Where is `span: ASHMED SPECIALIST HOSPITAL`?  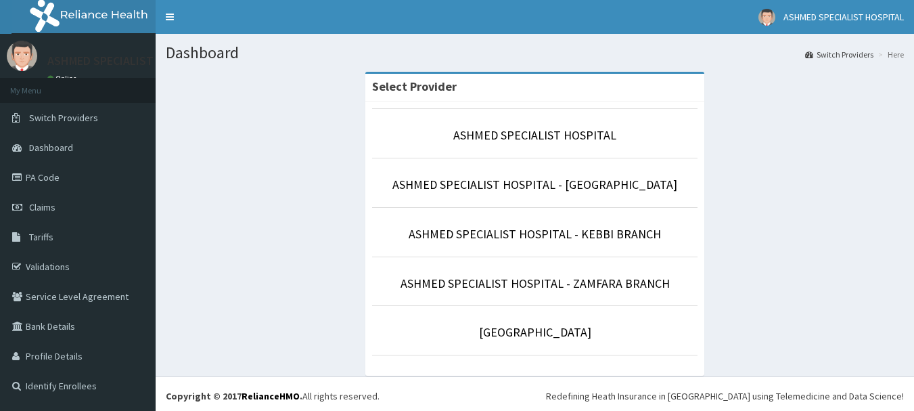
span: ASHMED SPECIALIST HOSPITAL is located at coordinates (844, 17).